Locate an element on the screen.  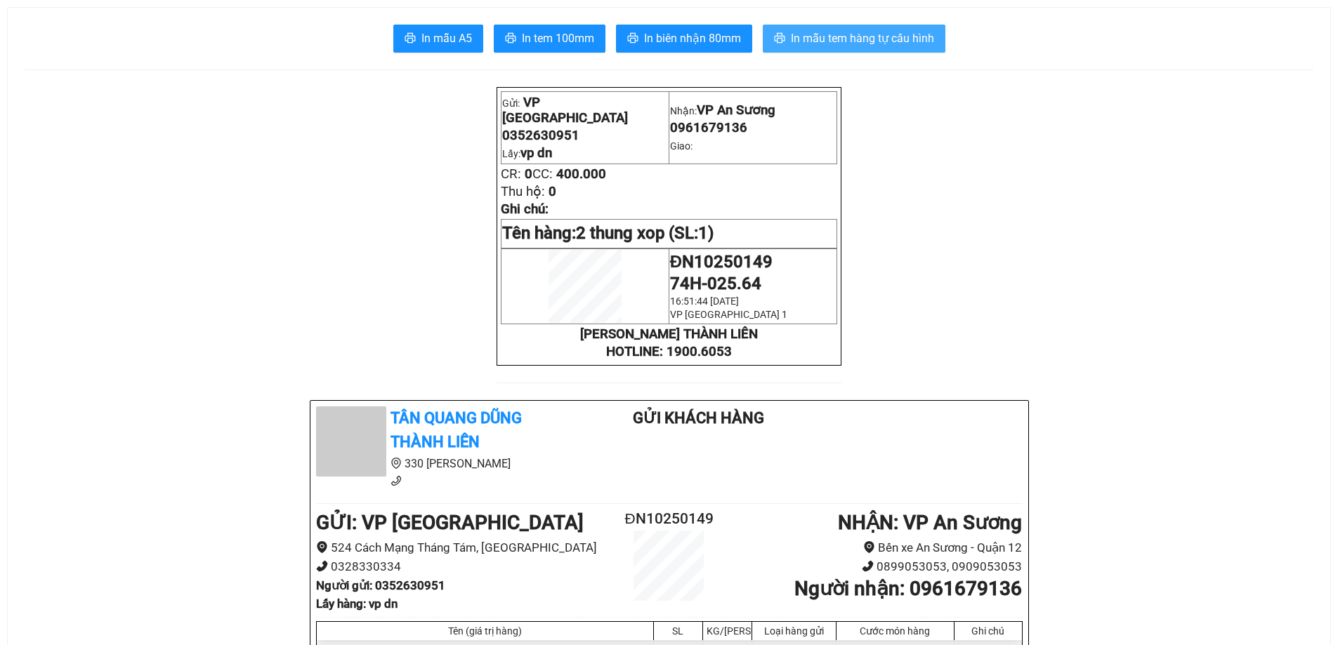
li: 0899053053, 0909053053 is located at coordinates (874, 567).